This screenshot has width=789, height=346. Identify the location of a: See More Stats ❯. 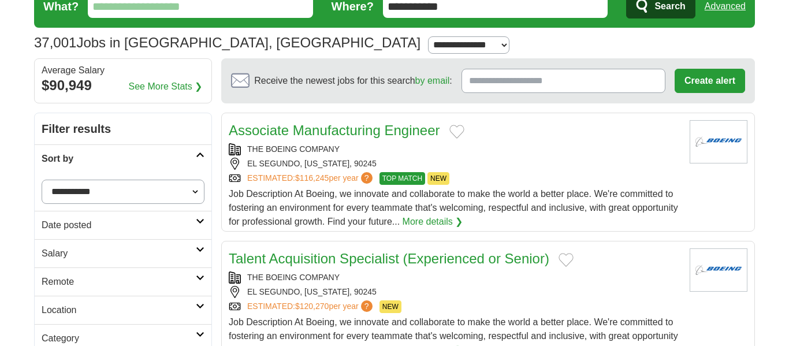
(166, 87).